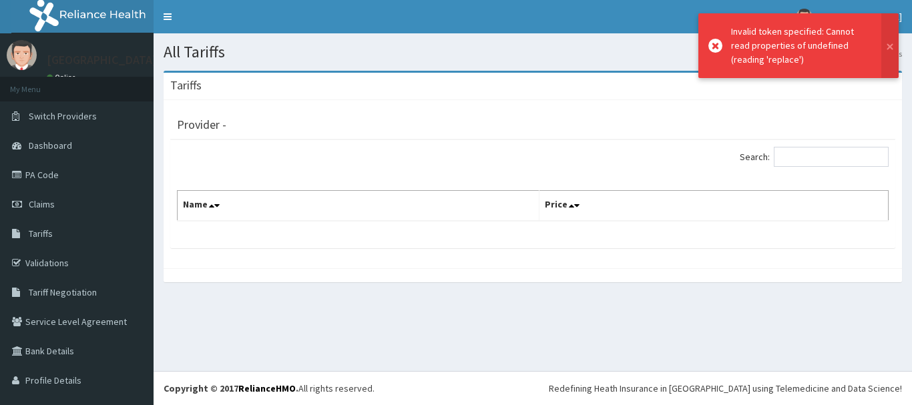 Image resolution: width=912 pixels, height=405 pixels. I want to click on span: Tariff Negotiation, so click(63, 292).